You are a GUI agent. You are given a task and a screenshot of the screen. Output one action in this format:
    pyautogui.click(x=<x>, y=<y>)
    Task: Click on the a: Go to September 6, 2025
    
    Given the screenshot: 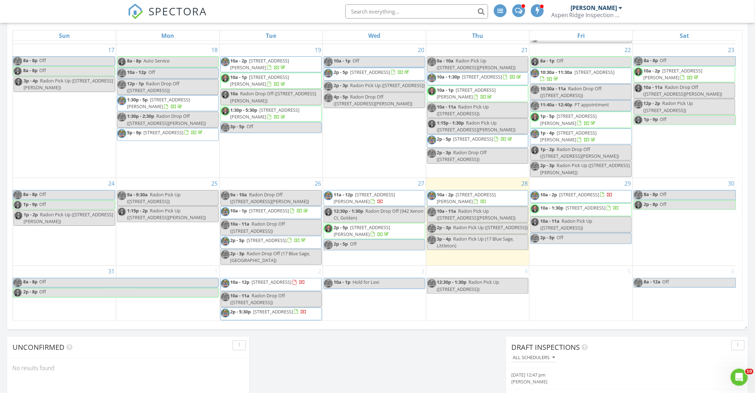 What is the action you would take?
    pyautogui.click(x=733, y=271)
    